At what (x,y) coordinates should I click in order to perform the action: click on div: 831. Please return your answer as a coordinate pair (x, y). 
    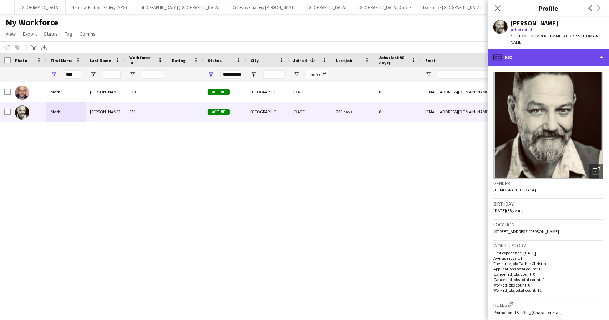
    Looking at the image, I should click on (146, 112).